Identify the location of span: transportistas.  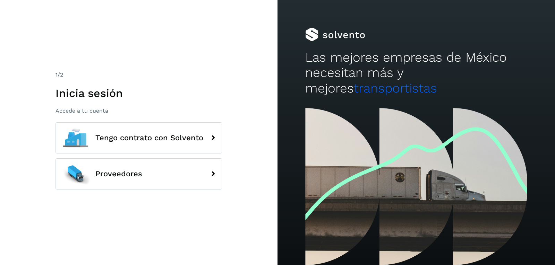
(395, 88).